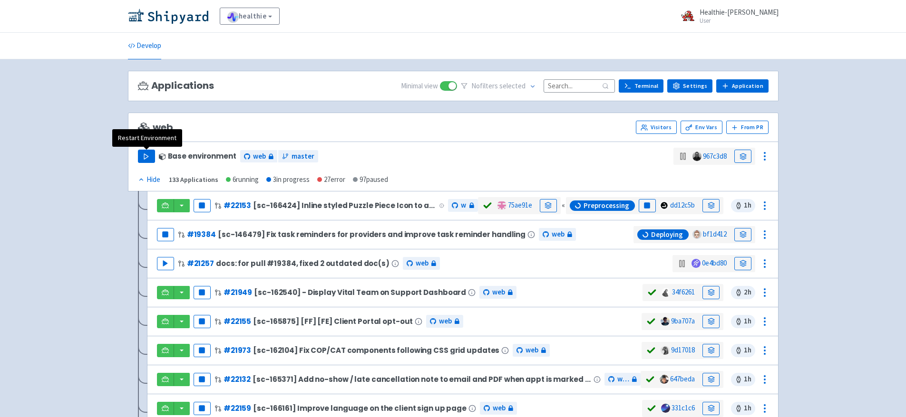 This screenshot has height=417, width=906. What do you see at coordinates (520, 205) in the screenshot?
I see `a: 75ae91e` at bounding box center [520, 205].